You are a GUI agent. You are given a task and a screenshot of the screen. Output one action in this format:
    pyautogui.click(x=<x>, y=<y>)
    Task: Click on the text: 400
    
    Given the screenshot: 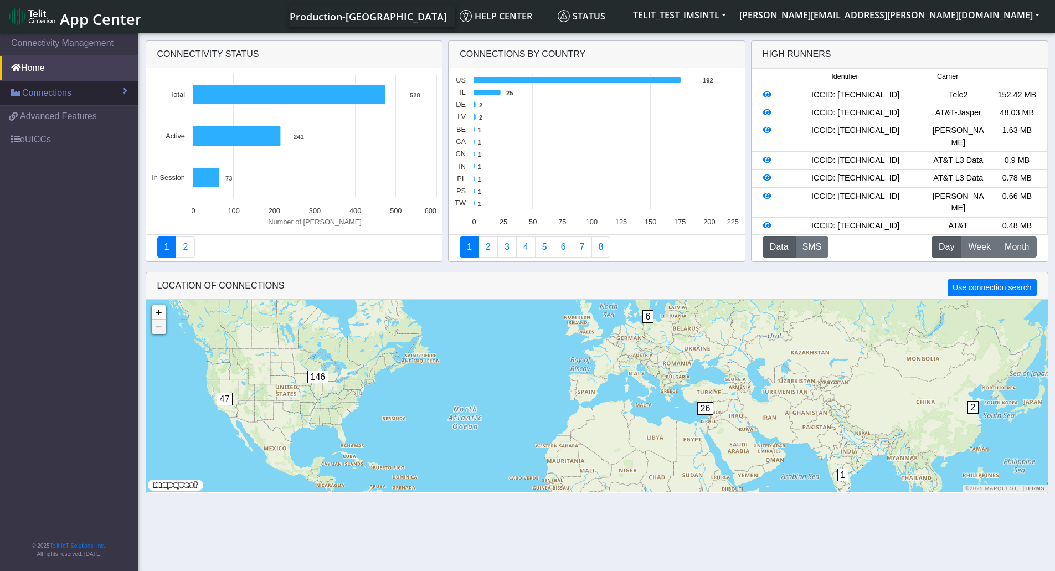 What is the action you would take?
    pyautogui.click(x=354, y=210)
    